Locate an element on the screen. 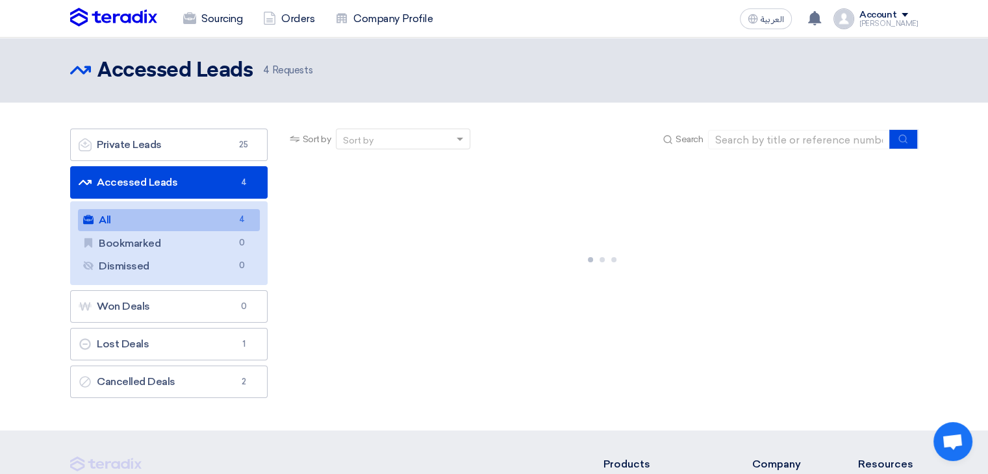  span: Sort by is located at coordinates (317, 139).